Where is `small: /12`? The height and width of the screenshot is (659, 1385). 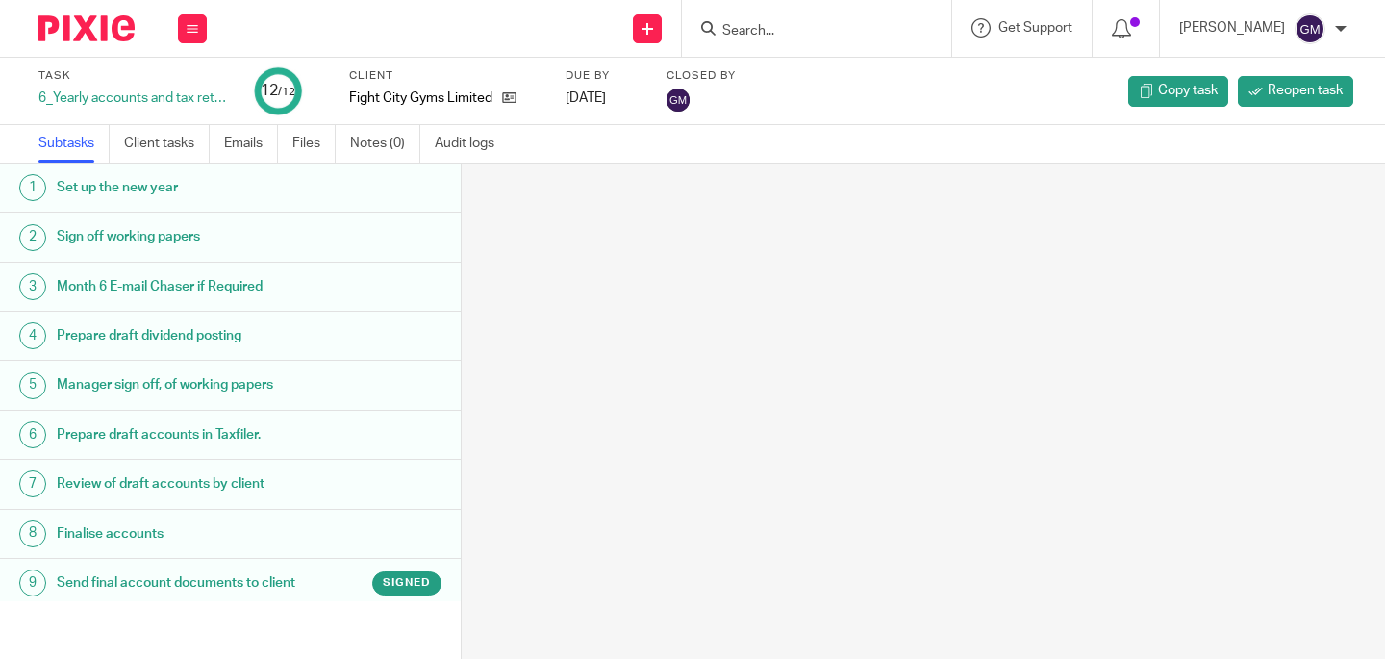 small: /12 is located at coordinates (287, 91).